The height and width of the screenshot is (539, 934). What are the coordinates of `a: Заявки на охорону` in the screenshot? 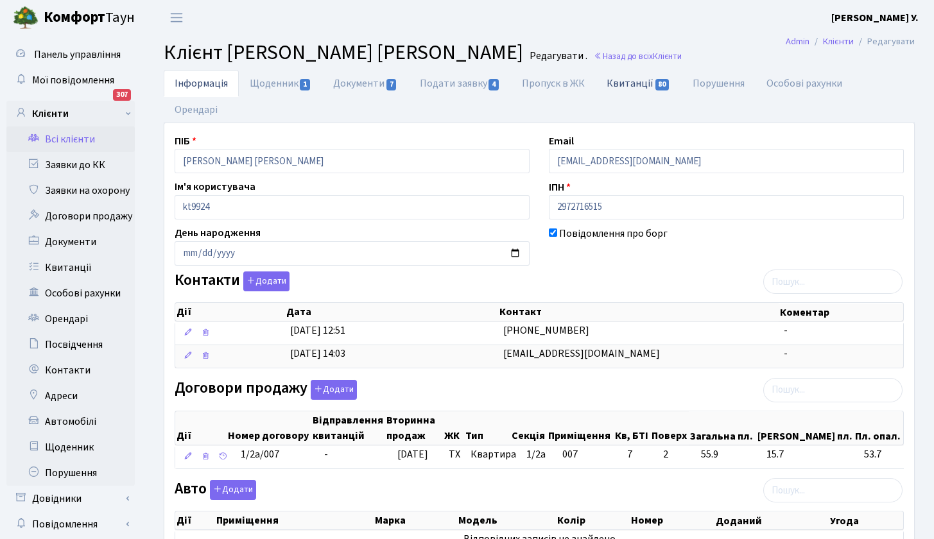 It's located at (71, 191).